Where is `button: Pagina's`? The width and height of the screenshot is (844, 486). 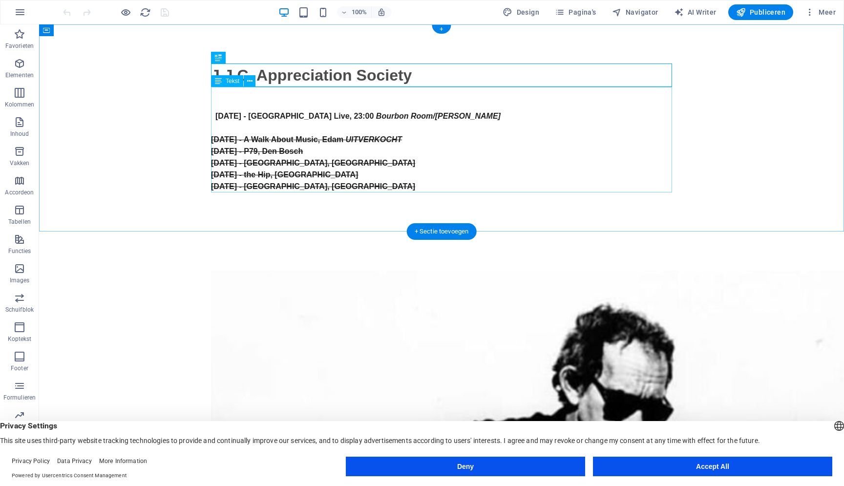 button: Pagina's is located at coordinates (576, 12).